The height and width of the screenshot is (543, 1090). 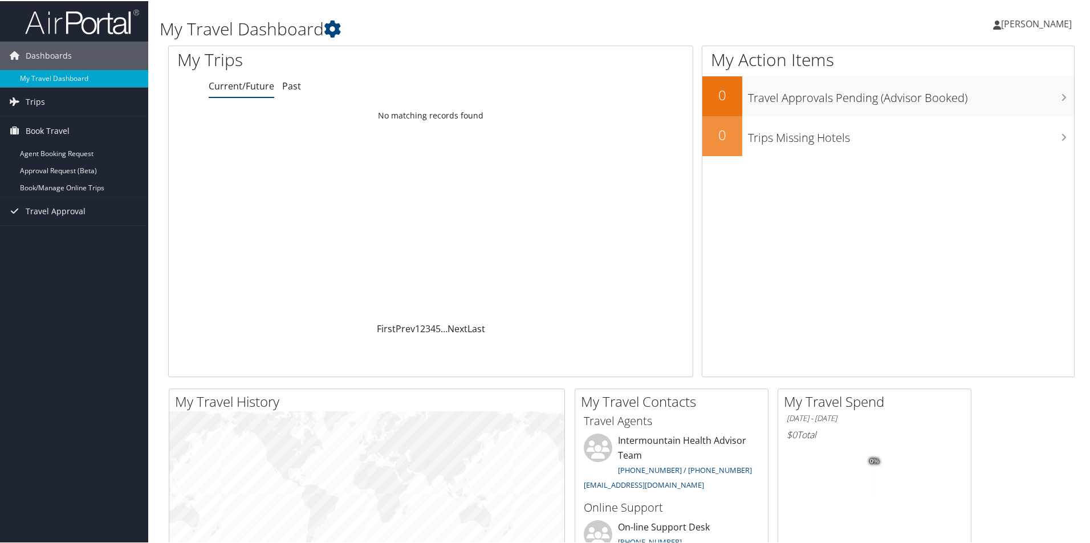 What do you see at coordinates (82, 21) in the screenshot?
I see `img: airportal-logo.png` at bounding box center [82, 21].